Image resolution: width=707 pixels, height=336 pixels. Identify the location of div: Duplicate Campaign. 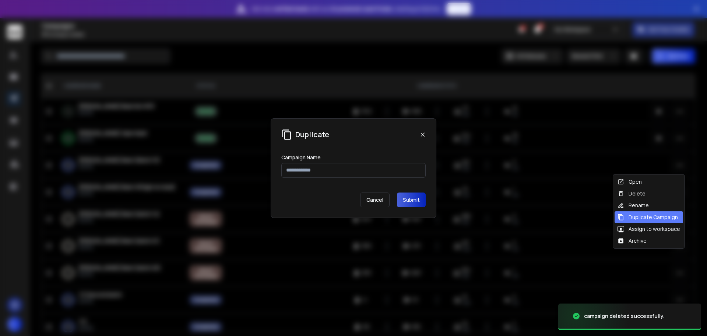
(648, 217).